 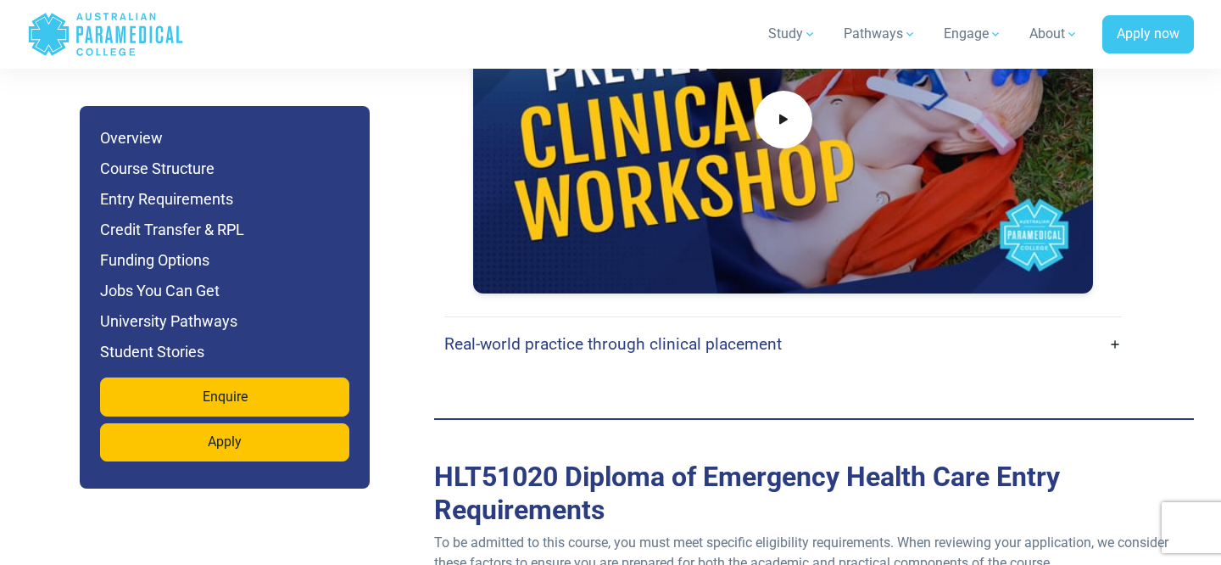 What do you see at coordinates (1054, 34) in the screenshot?
I see `a: About` at bounding box center [1054, 34].